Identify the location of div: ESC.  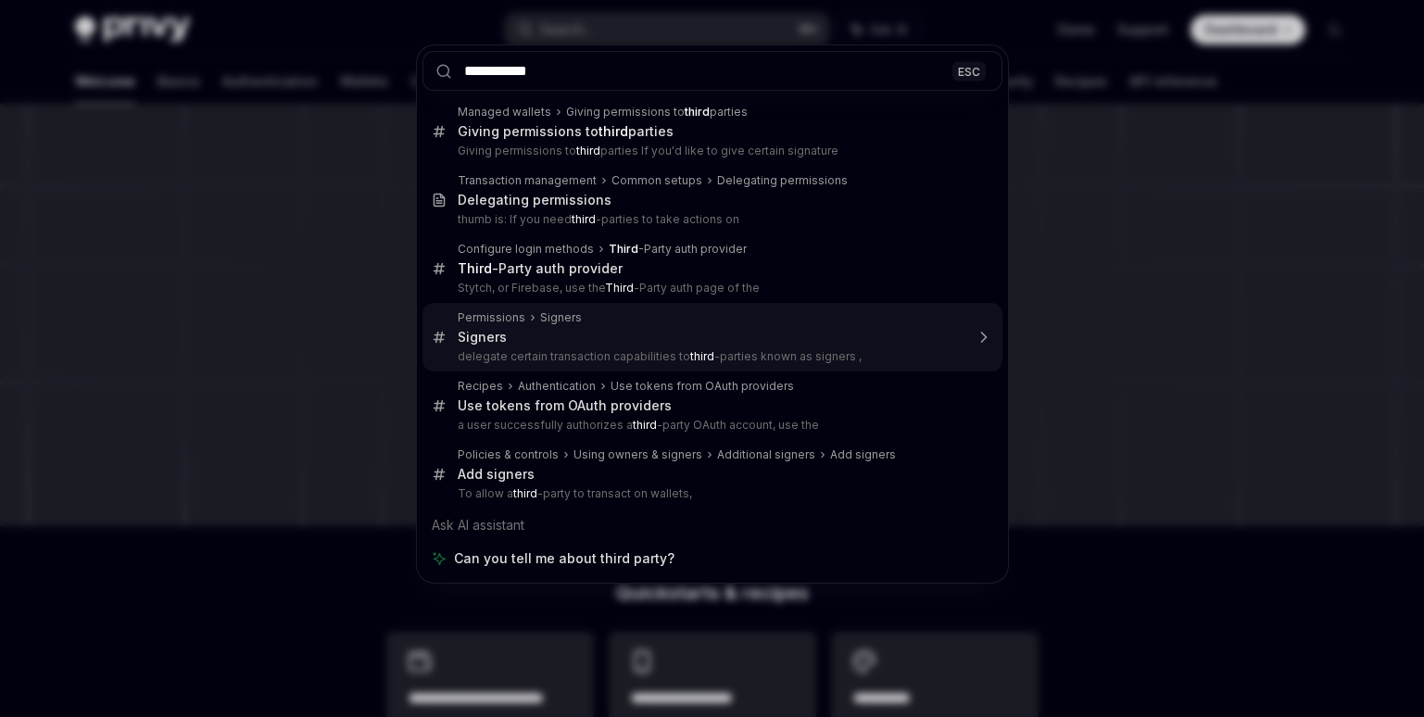
(969, 70).